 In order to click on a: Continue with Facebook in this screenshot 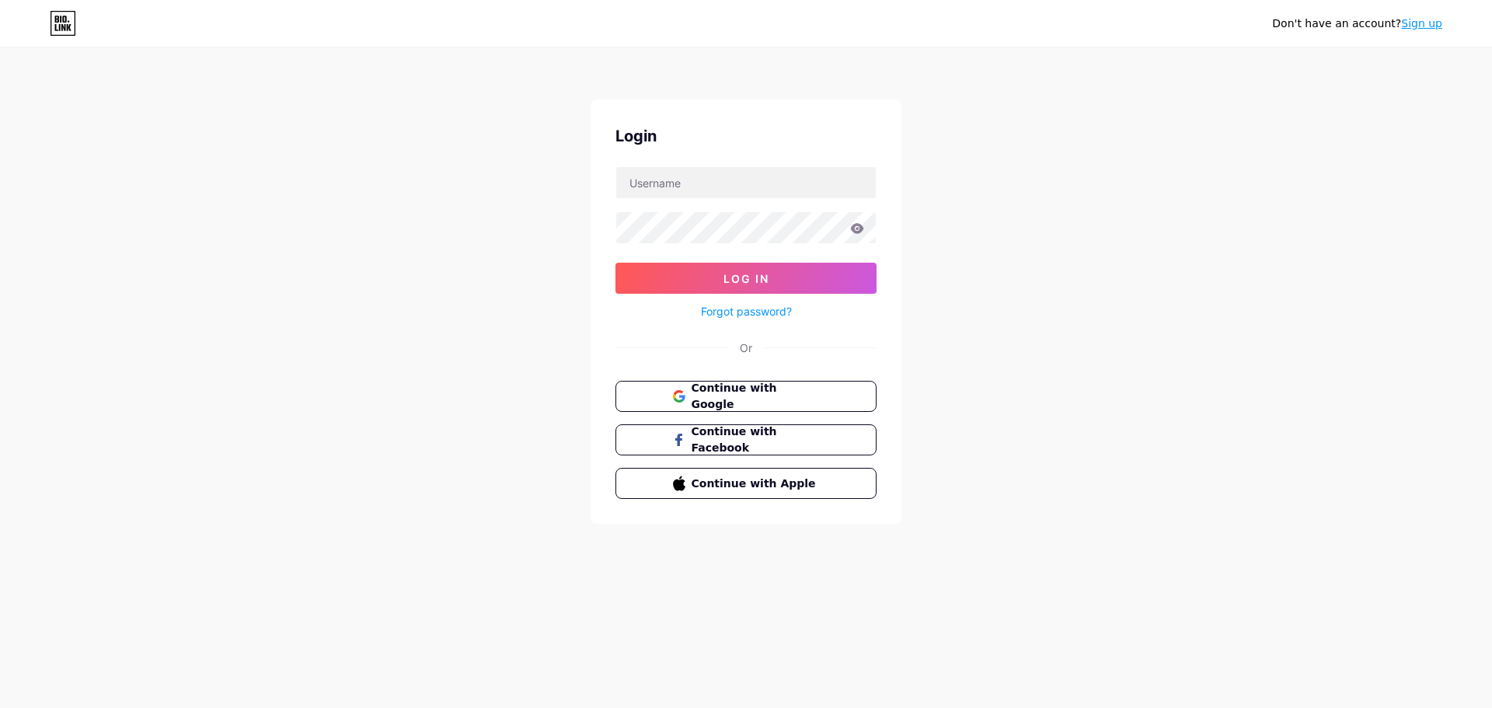, I will do `click(746, 440)`.